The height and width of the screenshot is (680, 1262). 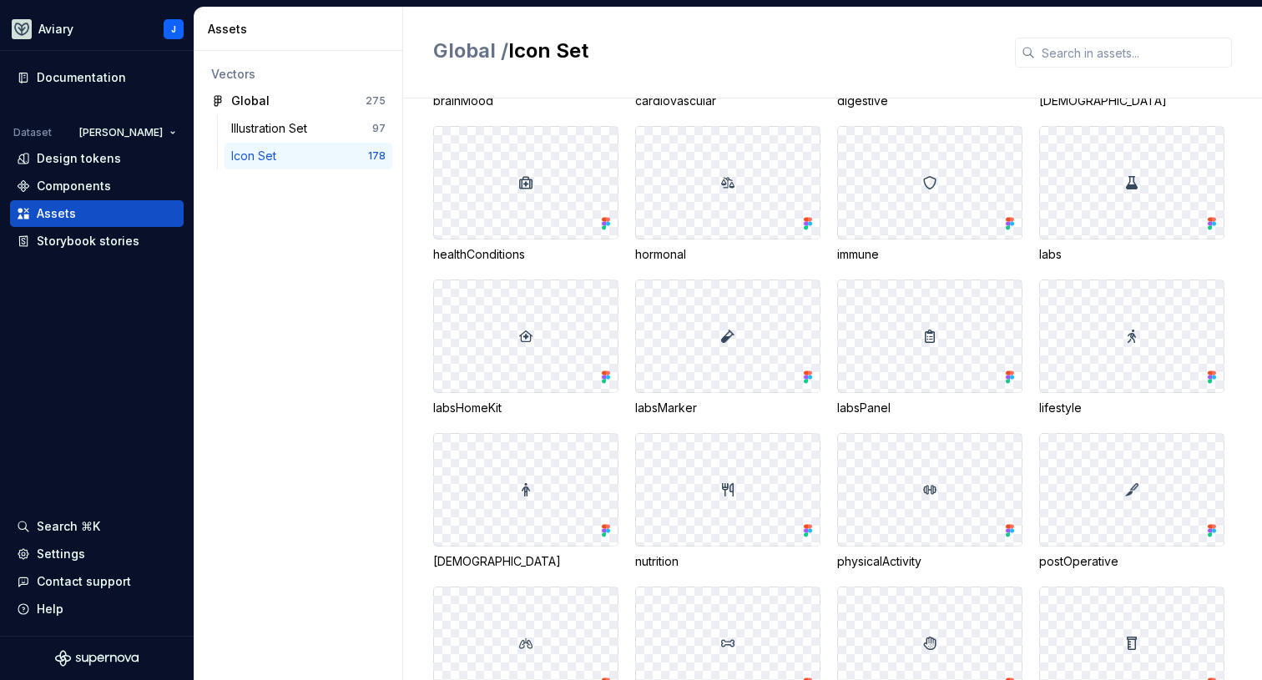 What do you see at coordinates (81, 78) in the screenshot?
I see `div: Documentation` at bounding box center [81, 78].